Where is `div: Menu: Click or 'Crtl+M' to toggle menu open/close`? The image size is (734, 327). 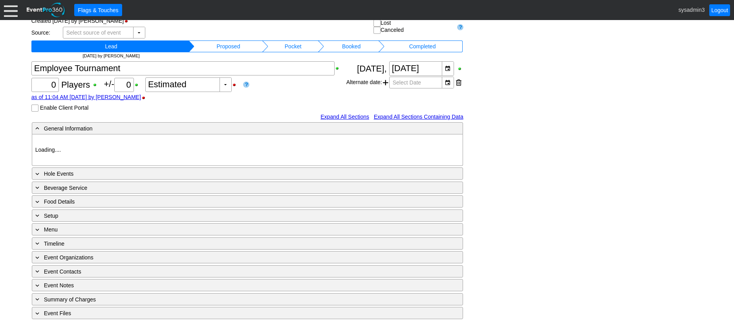 div: Menu: Click or 'Crtl+M' to toggle menu open/close is located at coordinates (11, 10).